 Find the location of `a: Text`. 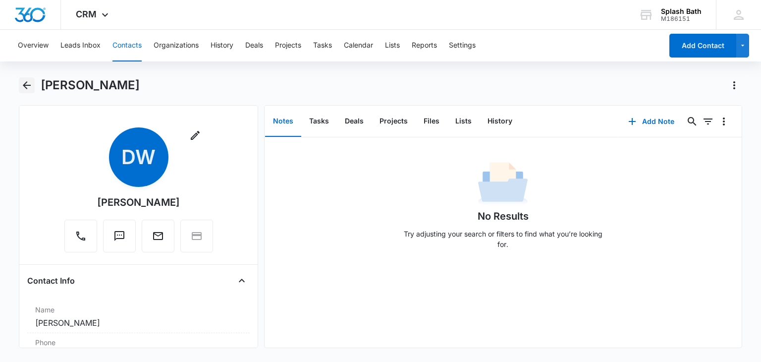

a: Text is located at coordinates (119, 239).